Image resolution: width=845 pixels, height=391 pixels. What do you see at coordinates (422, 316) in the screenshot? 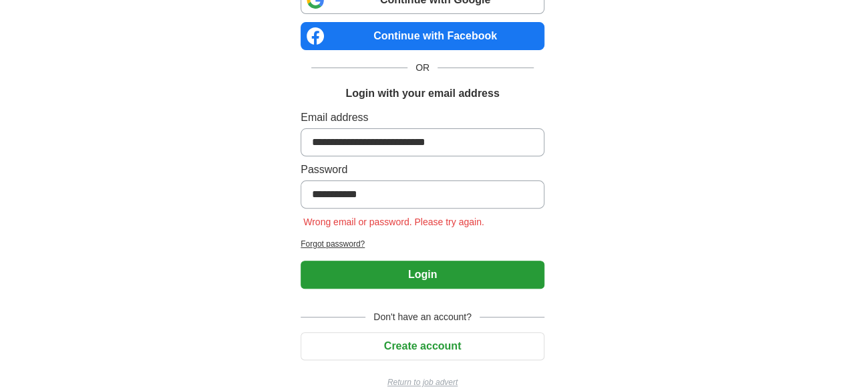
I see `span: Don't have an account?` at bounding box center [422, 316].